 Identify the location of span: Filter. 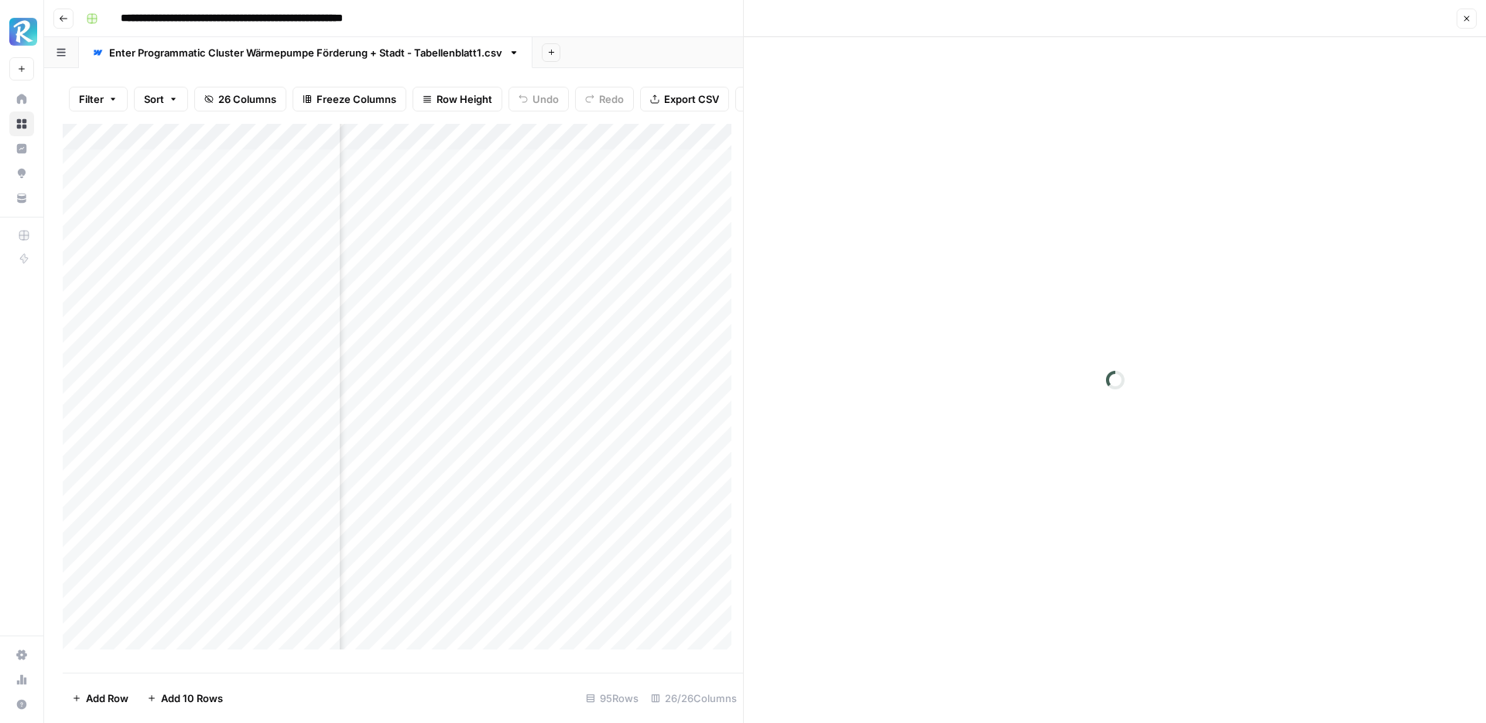
(91, 99).